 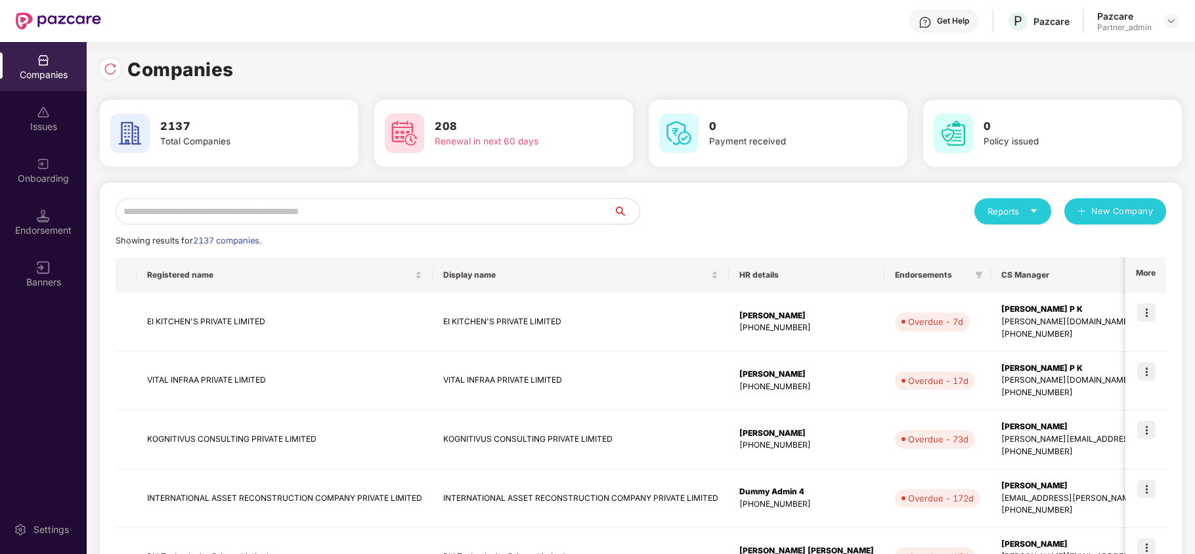 I want to click on span: Showing results for, so click(x=188, y=240).